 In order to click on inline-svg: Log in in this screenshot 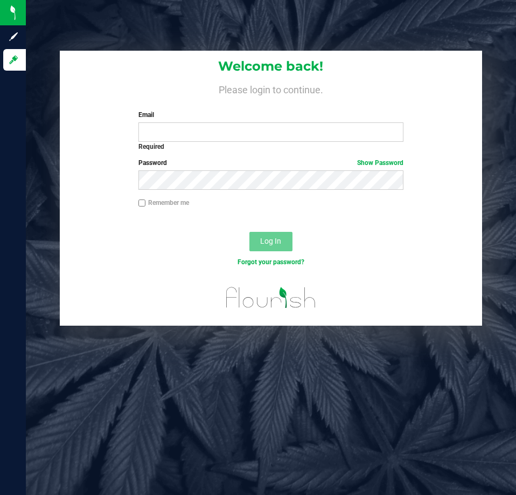, I will do `click(13, 60)`.